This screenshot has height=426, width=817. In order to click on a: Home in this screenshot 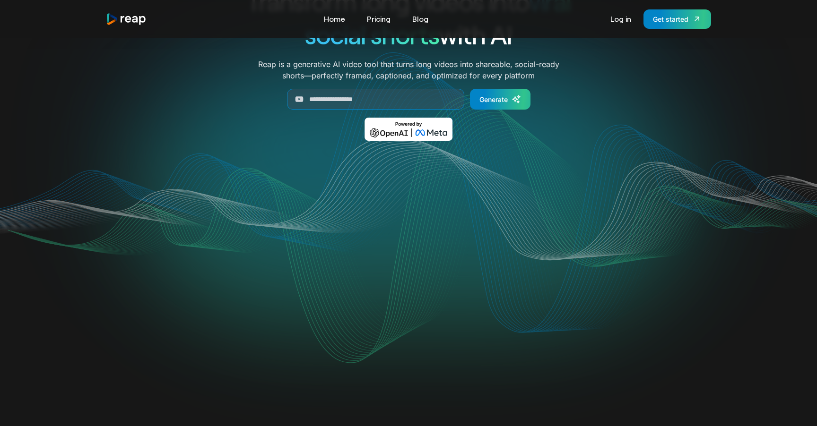, I will do `click(334, 19)`.